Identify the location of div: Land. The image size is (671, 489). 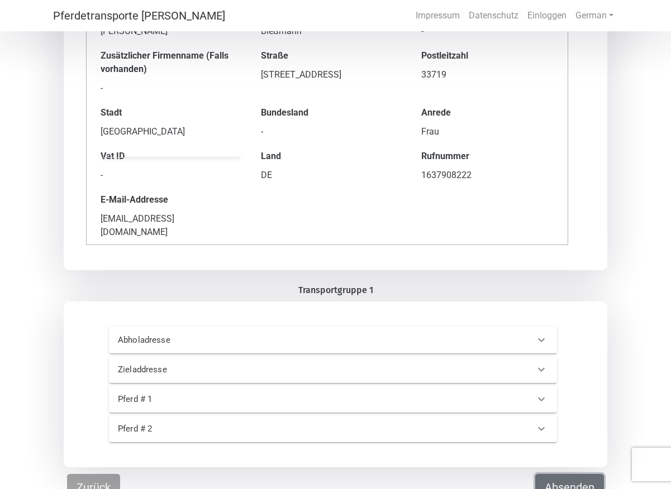
(327, 156).